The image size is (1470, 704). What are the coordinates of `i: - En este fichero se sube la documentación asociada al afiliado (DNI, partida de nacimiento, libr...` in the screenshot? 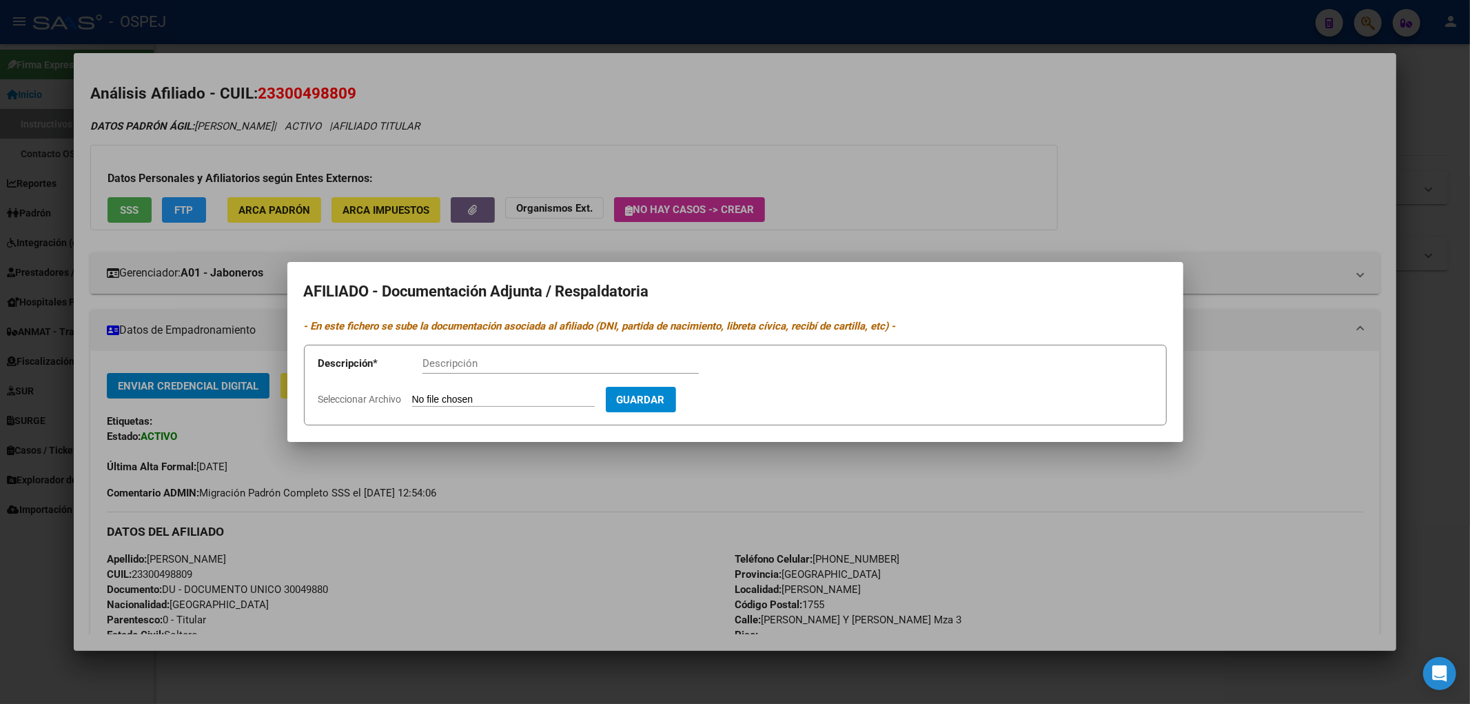 It's located at (600, 326).